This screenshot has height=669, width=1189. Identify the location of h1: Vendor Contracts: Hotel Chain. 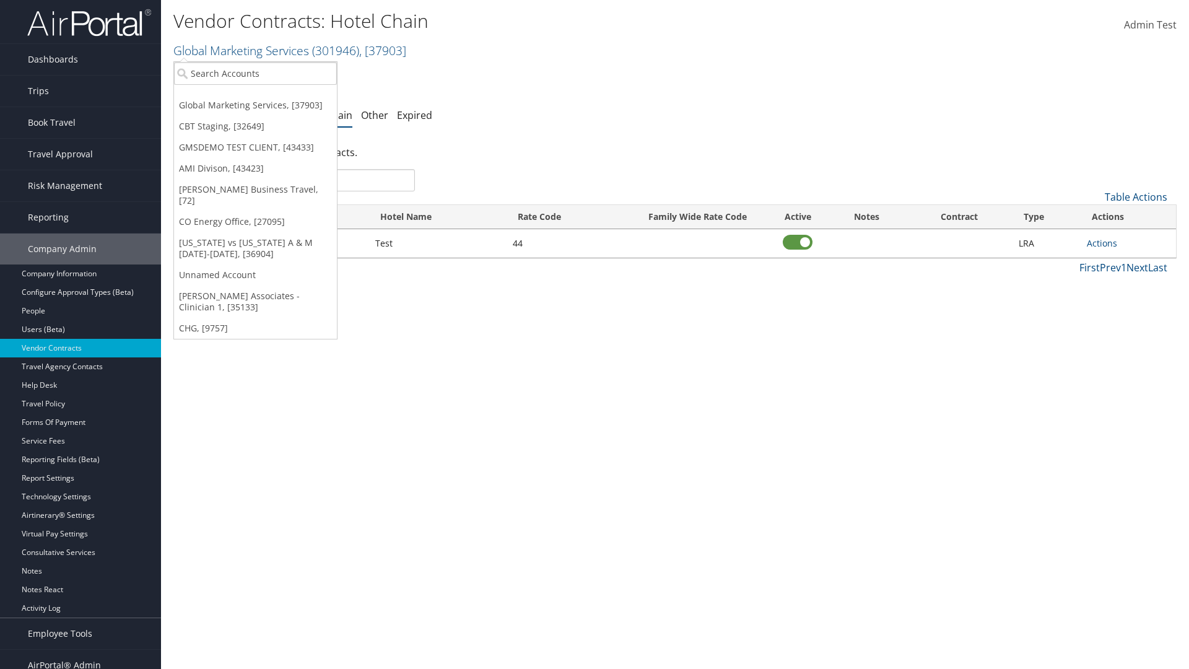
(508, 21).